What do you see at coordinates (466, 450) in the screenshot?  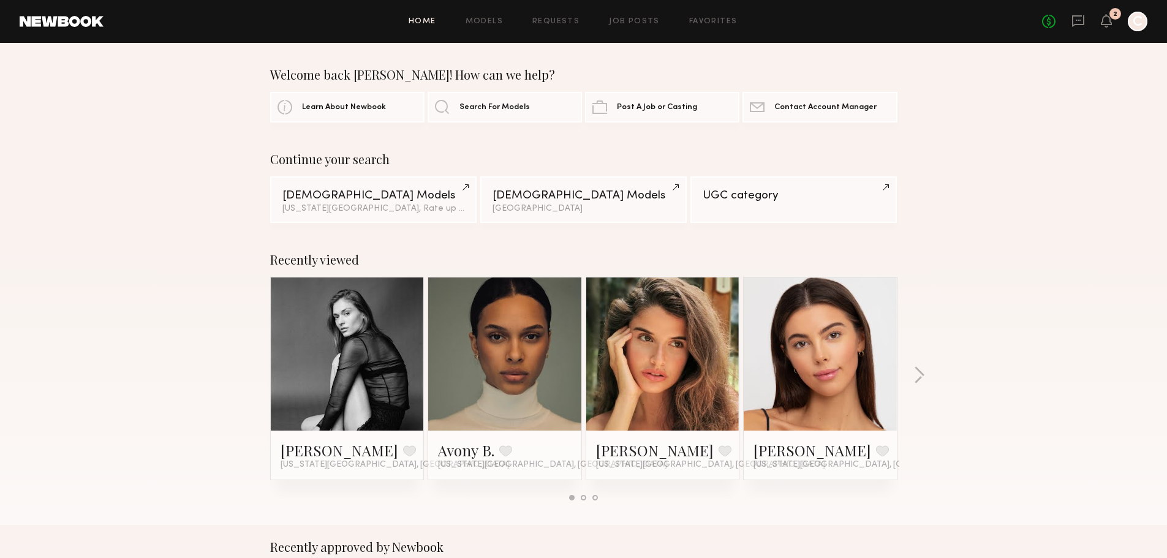 I see `a: Avony B.` at bounding box center [466, 450].